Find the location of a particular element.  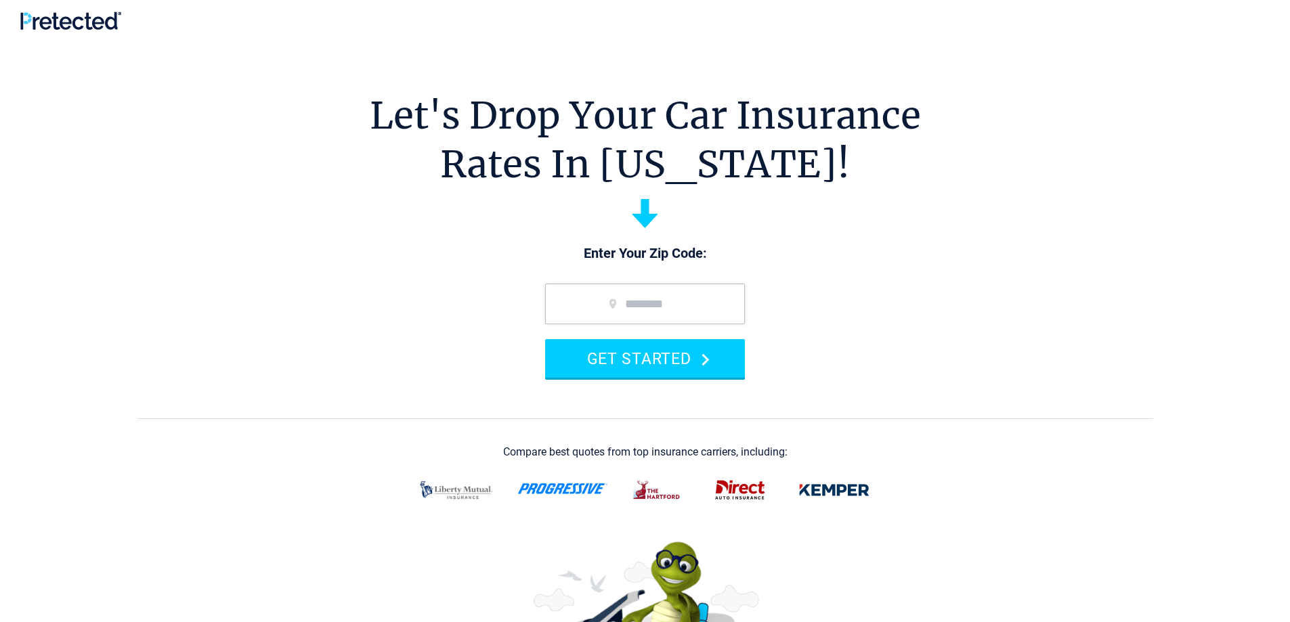

img: liberty is located at coordinates (456, 490).